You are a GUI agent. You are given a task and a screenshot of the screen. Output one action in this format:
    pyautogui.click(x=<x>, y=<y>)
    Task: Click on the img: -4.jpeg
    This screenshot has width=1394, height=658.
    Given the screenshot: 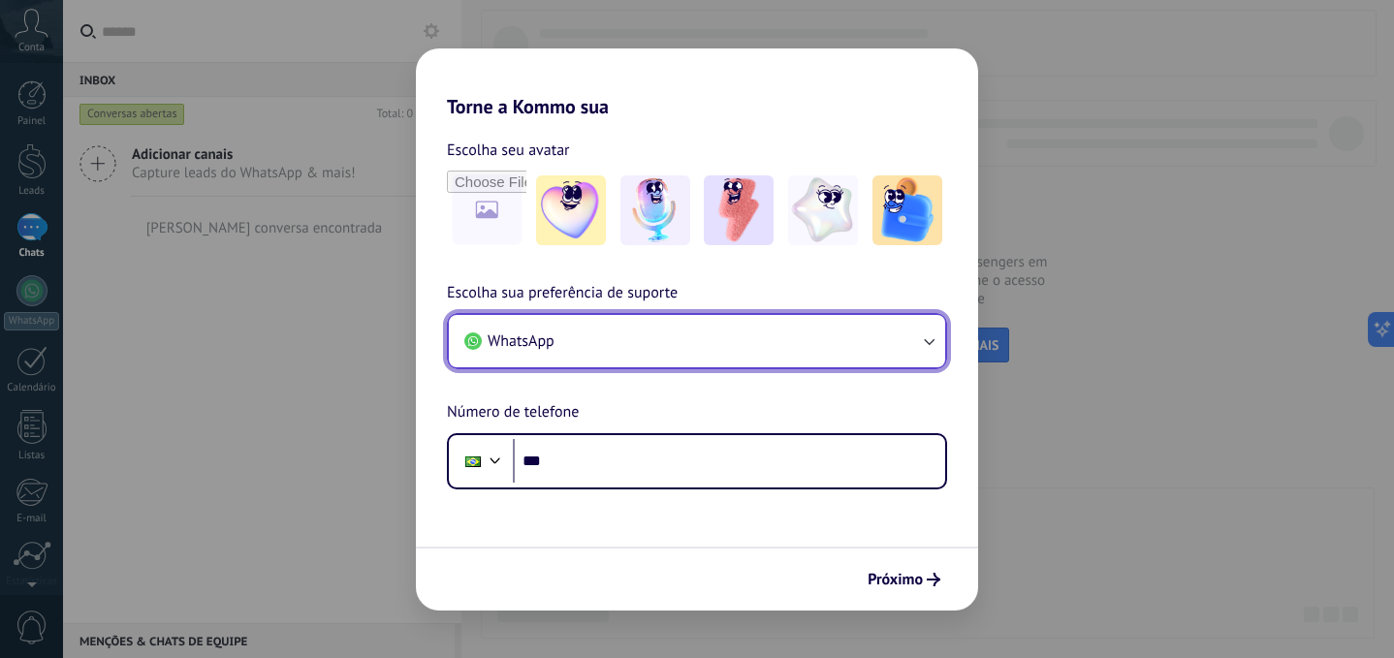 What is the action you would take?
    pyautogui.click(x=823, y=210)
    